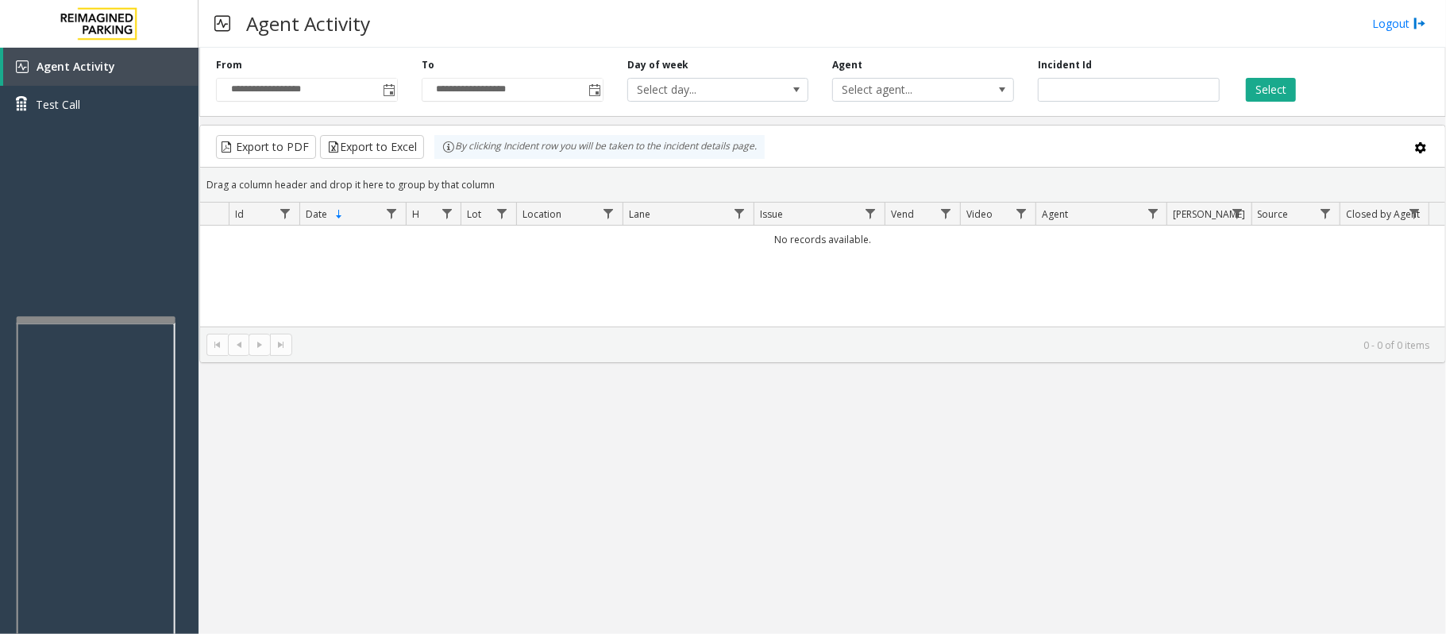  Describe the element at coordinates (1152, 213) in the screenshot. I see `a: Agent Filter Menu` at that location.